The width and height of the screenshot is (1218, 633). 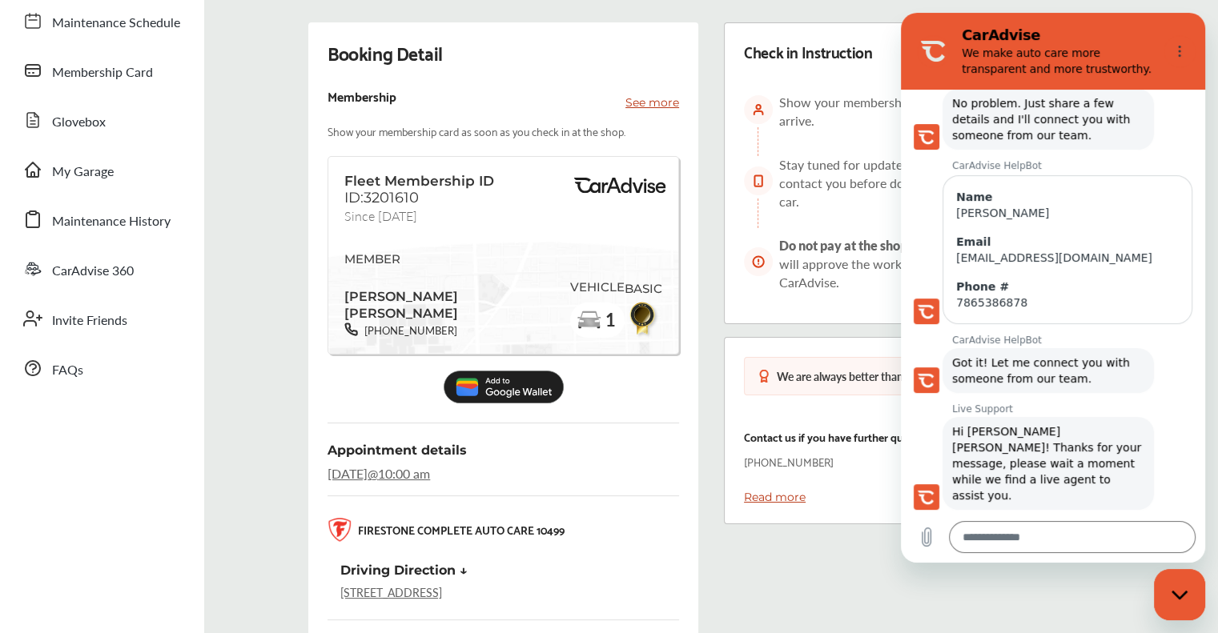 What do you see at coordinates (774, 497) in the screenshot?
I see `a: Read more` at bounding box center [774, 497].